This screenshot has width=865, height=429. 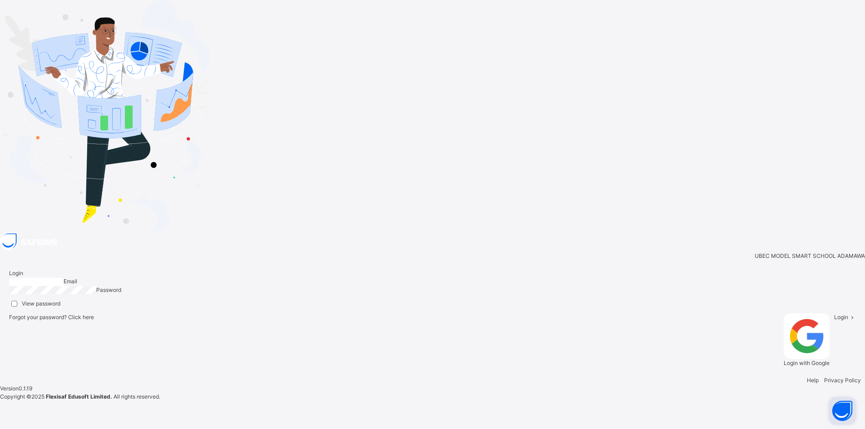 What do you see at coordinates (51, 317) in the screenshot?
I see `span: Forgot your password?` at bounding box center [51, 317].